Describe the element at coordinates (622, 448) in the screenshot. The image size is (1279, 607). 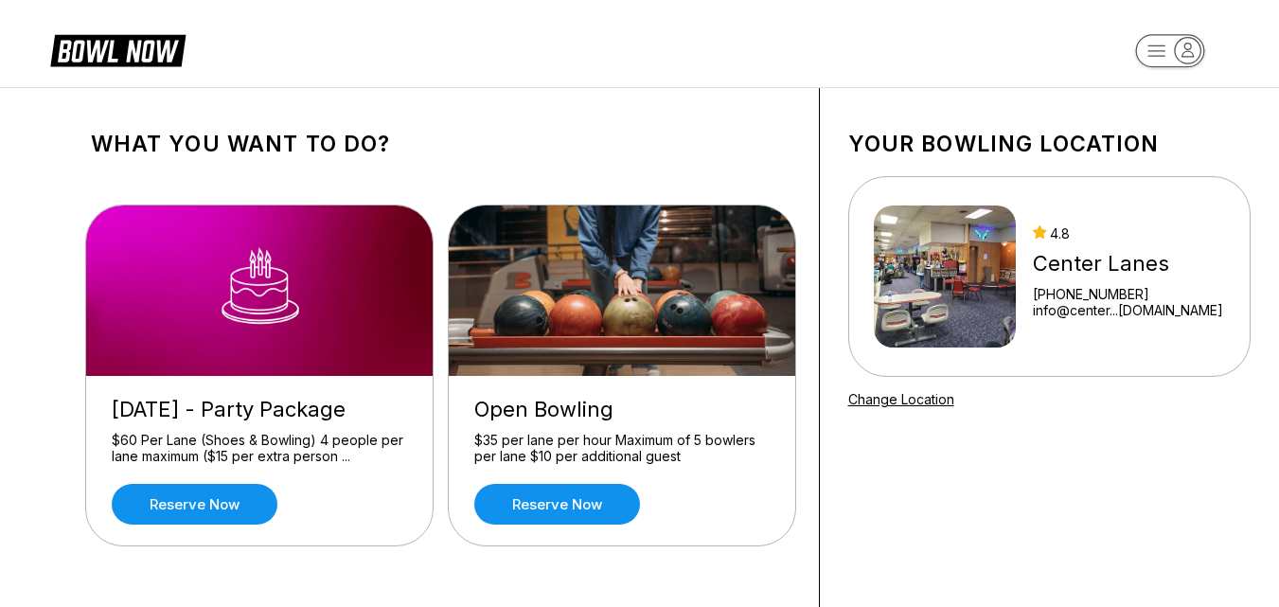
I see `div: $35 per lane per hour Maximum of 5 bowlers per lane $10 per additional guest` at that location.